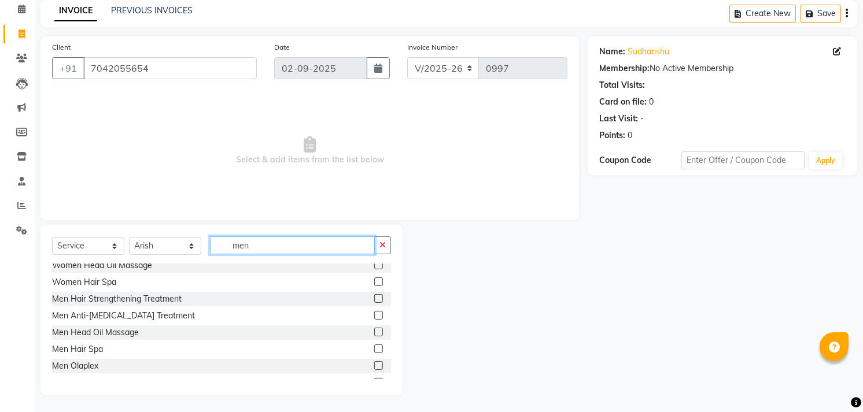  I want to click on button: +91, so click(68, 68).